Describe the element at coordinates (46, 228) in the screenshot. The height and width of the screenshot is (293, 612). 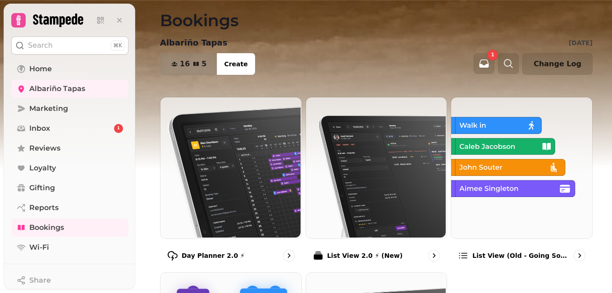
I see `span: Bookings` at that location.